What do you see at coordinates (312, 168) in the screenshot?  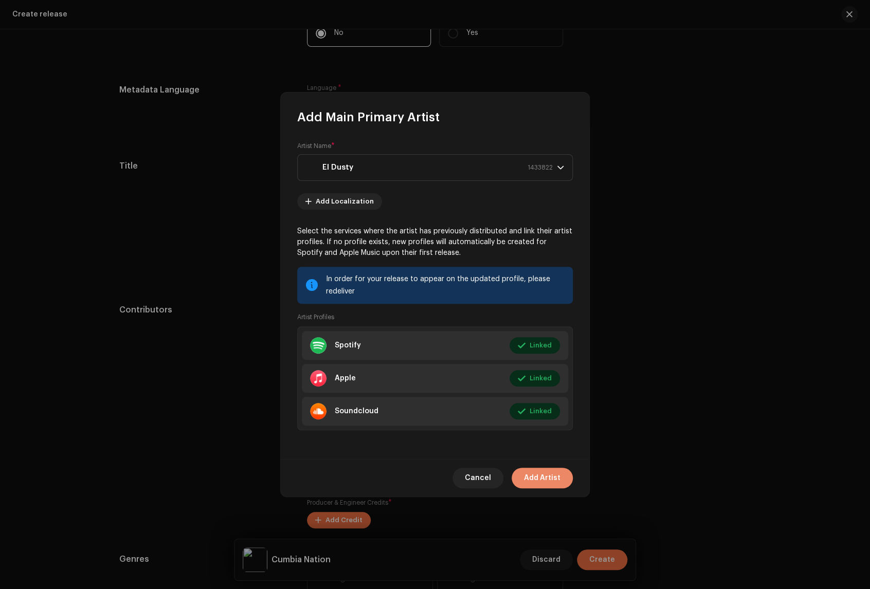 I see `img: 07bf624f-ac1b-4683-acd7-c102209b0120` at bounding box center [312, 168].